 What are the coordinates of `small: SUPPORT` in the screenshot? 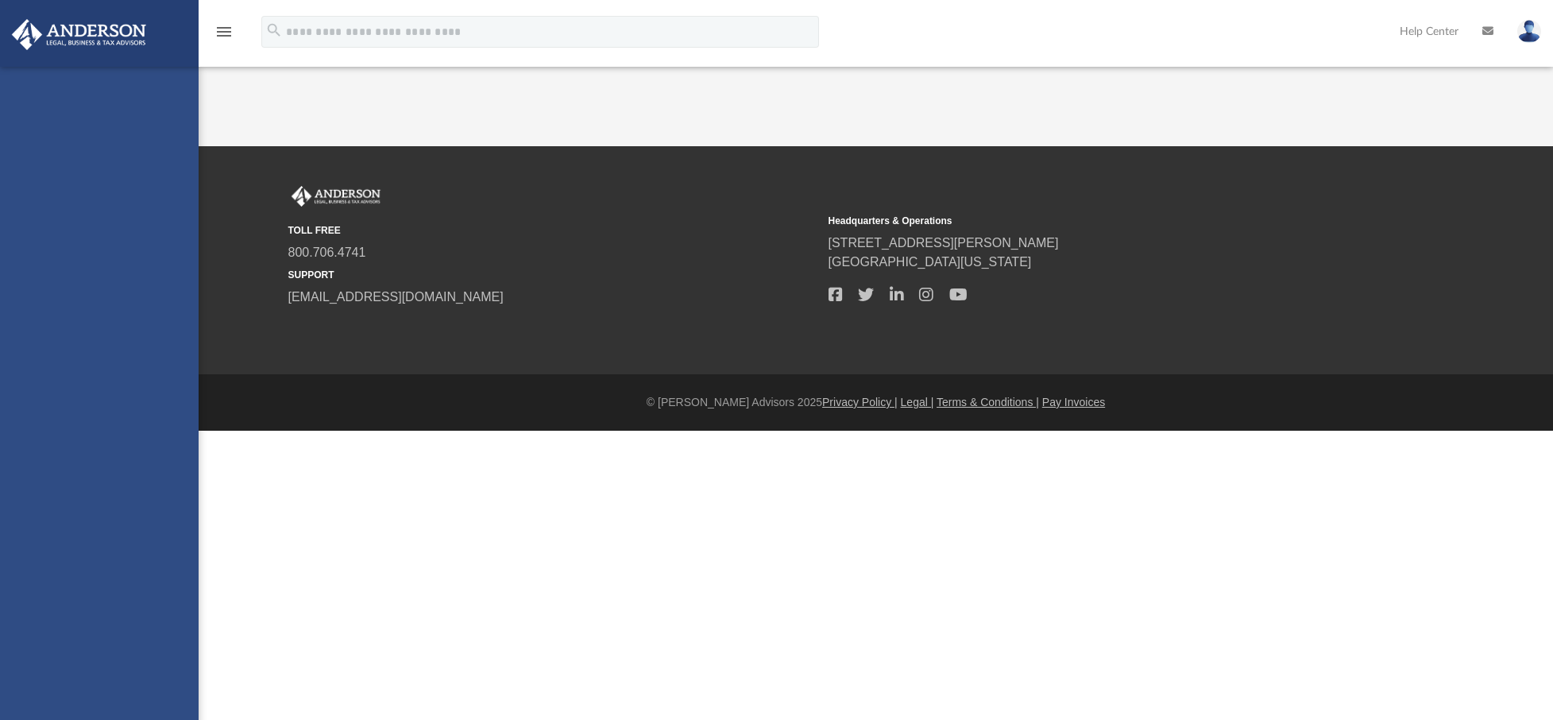 It's located at (553, 275).